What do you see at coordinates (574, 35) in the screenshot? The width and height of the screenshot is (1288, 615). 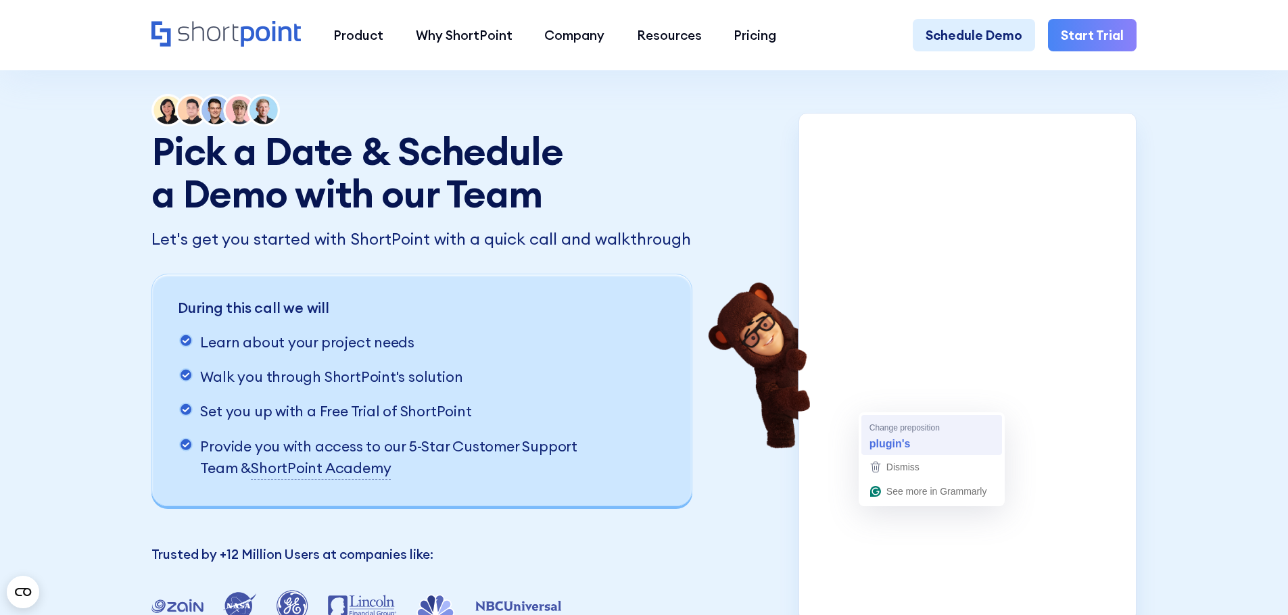 I see `div: Company` at bounding box center [574, 35].